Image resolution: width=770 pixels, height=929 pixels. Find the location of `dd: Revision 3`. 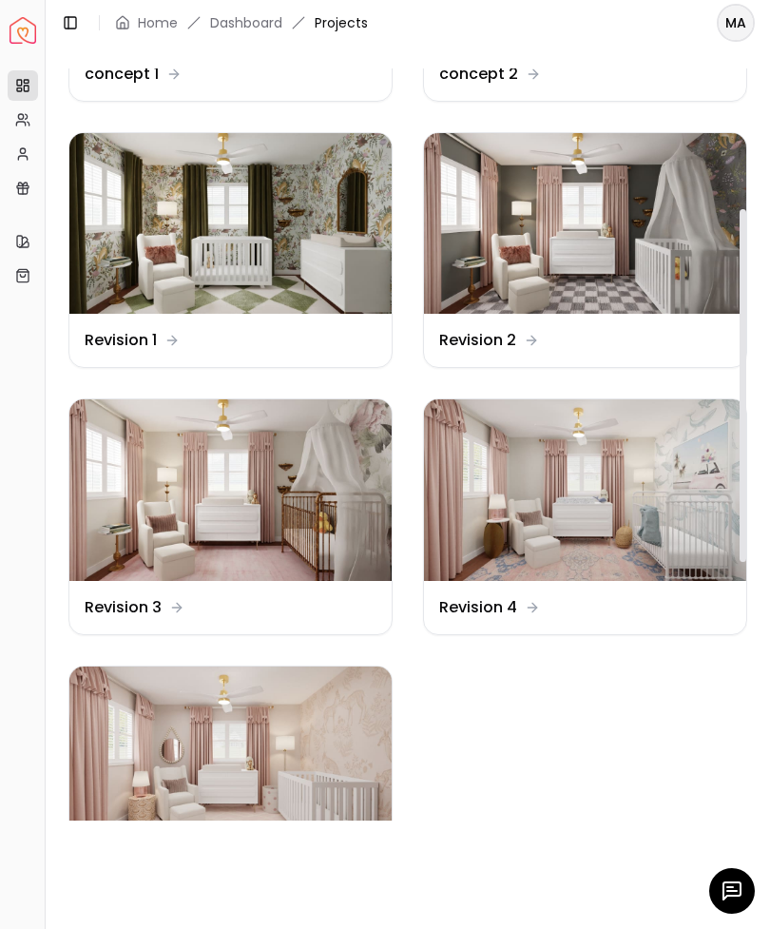

dd: Revision 3 is located at coordinates (123, 608).